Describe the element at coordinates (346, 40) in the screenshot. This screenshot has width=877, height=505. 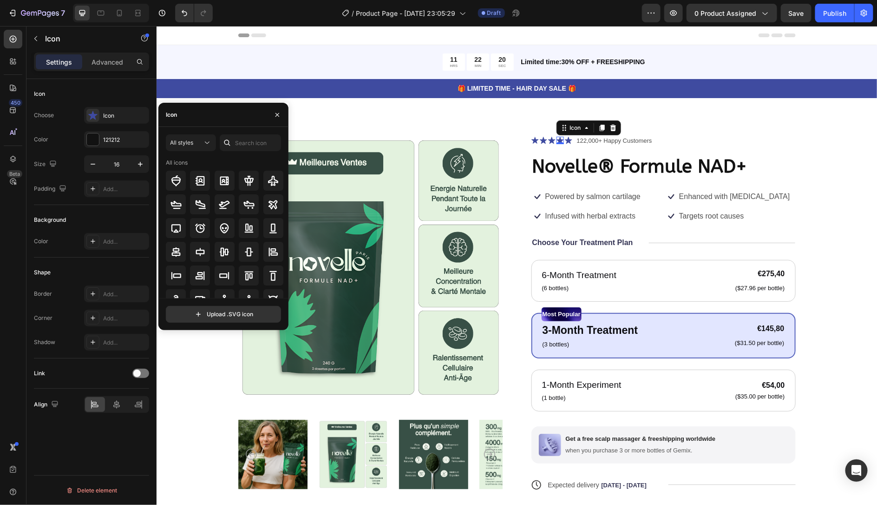
I see `p: SEC` at that location.